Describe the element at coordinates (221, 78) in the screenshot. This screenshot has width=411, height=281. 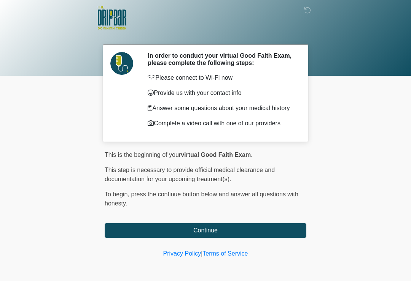
I see `p: Please connect to Wi-Fi now` at that location.